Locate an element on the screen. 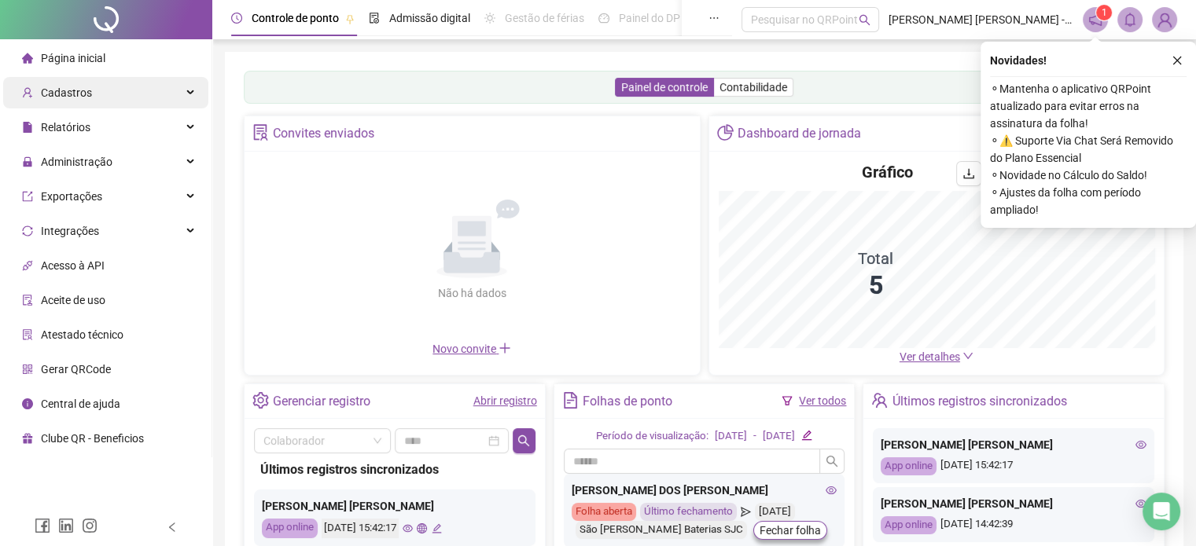 This screenshot has height=546, width=1196. span: Administração is located at coordinates (76, 162).